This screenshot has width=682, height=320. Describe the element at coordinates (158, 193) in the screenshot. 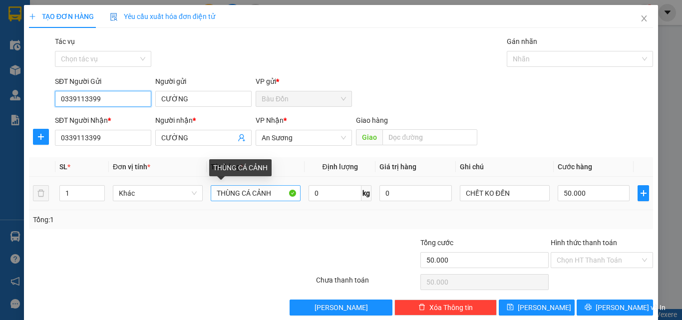

I see `span: Khác` at that location.